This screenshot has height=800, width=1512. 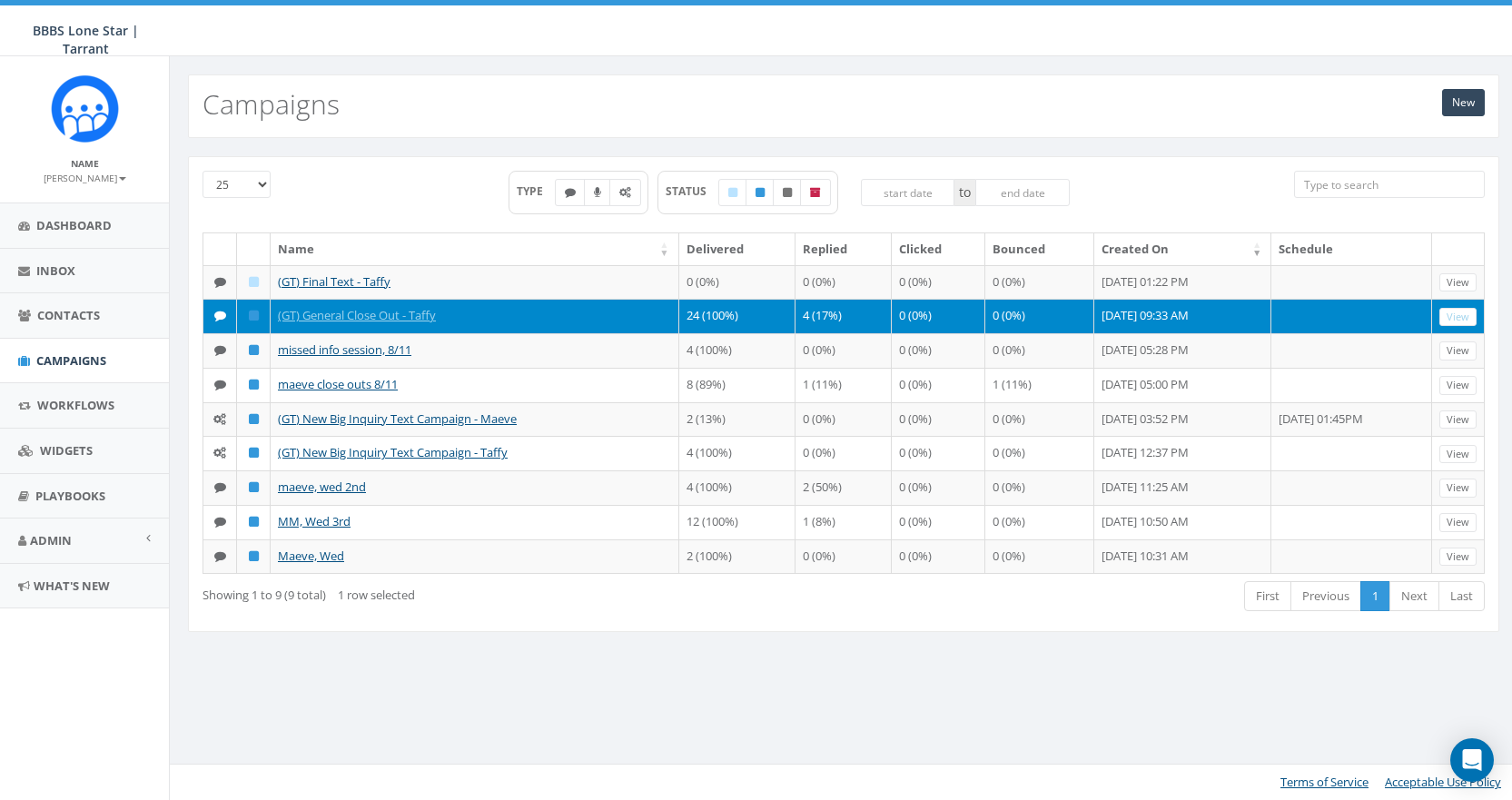 I want to click on input: start date, so click(x=908, y=193).